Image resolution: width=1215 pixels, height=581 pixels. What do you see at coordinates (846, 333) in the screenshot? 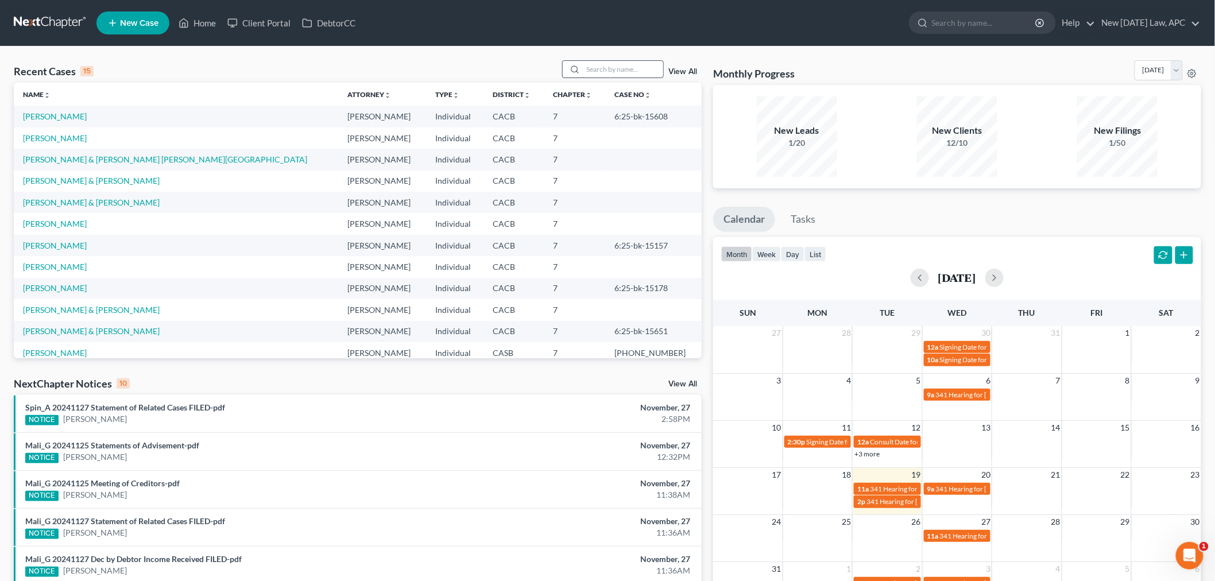
I see `span: 28` at bounding box center [846, 333].